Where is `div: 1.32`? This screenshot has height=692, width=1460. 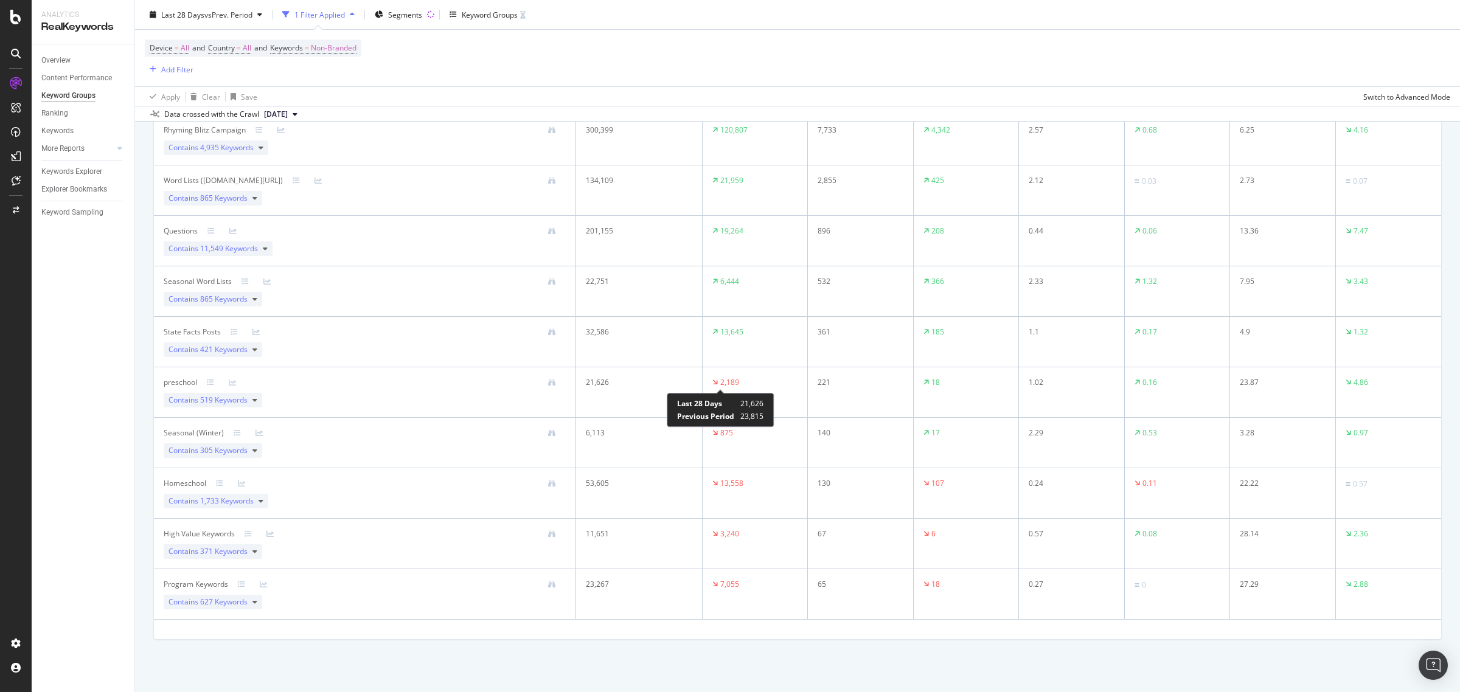 div: 1.32 is located at coordinates (1361, 332).